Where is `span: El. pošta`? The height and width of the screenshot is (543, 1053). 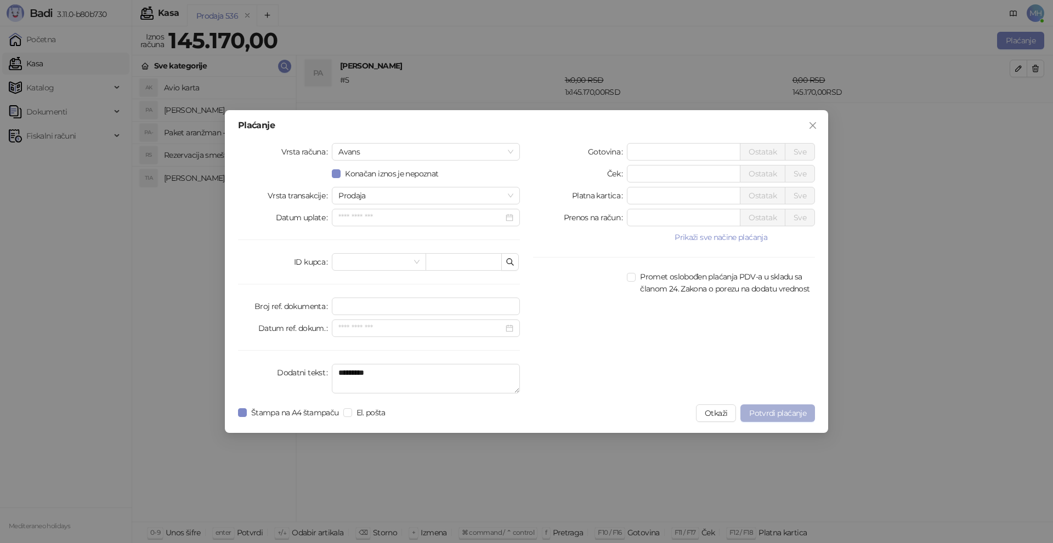
span: El. pošta is located at coordinates (371, 413).